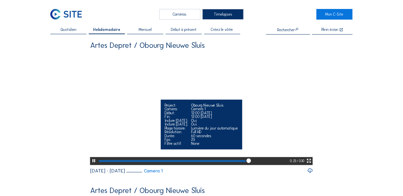 This screenshot has width=403, height=196. I want to click on a: C-SITE Logo, so click(68, 14).